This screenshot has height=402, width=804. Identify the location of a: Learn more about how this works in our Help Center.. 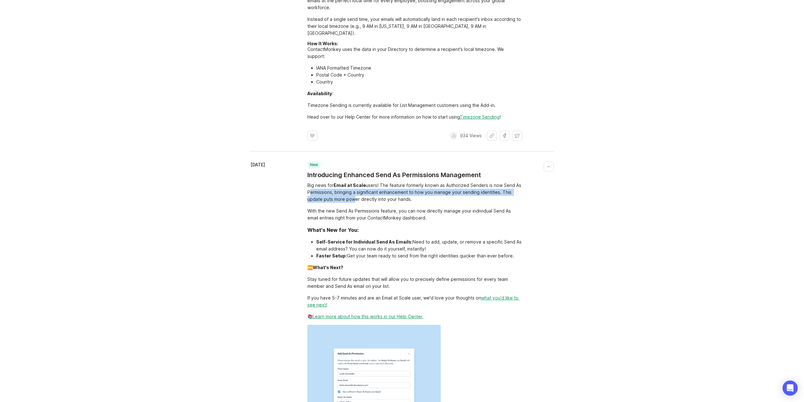
(368, 316).